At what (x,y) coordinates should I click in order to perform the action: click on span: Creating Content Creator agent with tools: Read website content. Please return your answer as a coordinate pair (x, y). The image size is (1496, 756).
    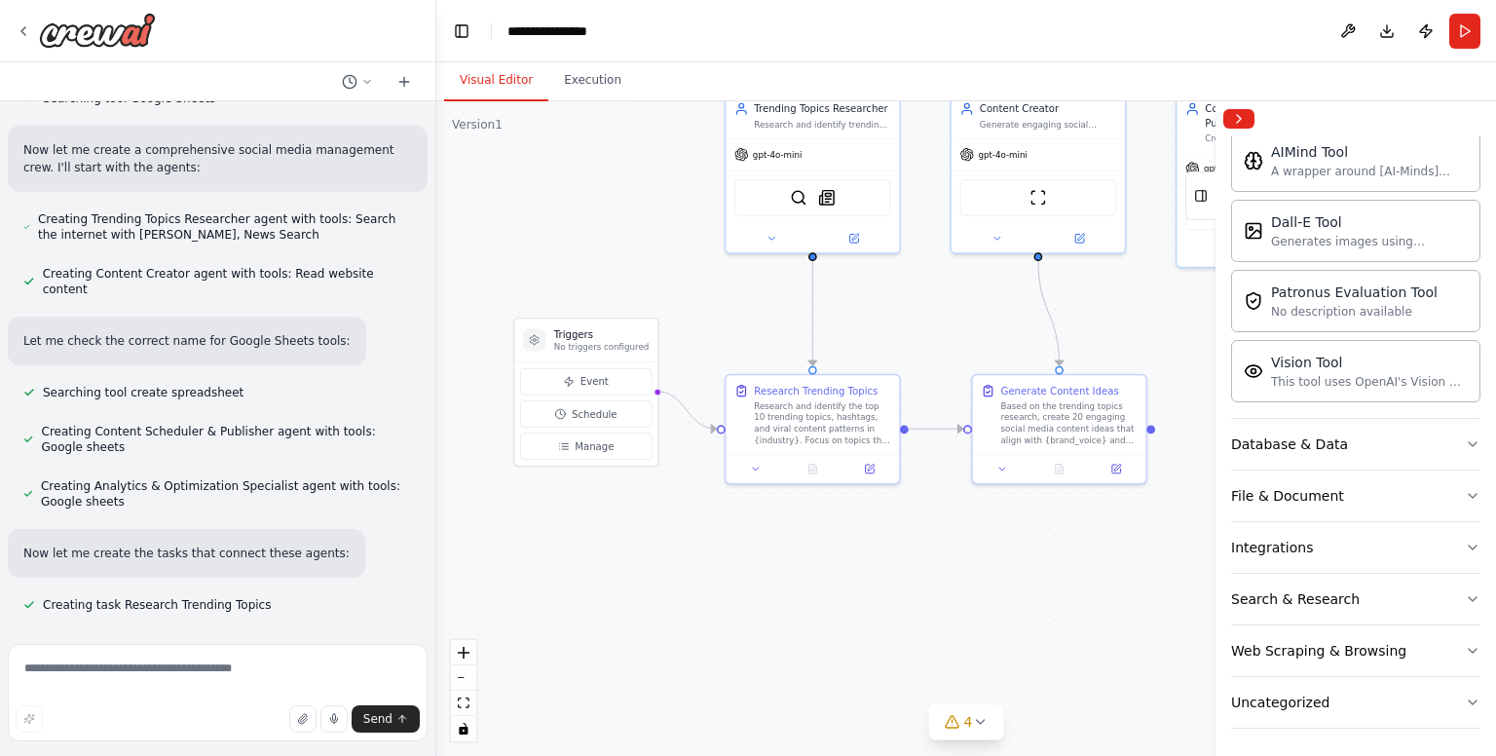
    Looking at the image, I should click on (227, 282).